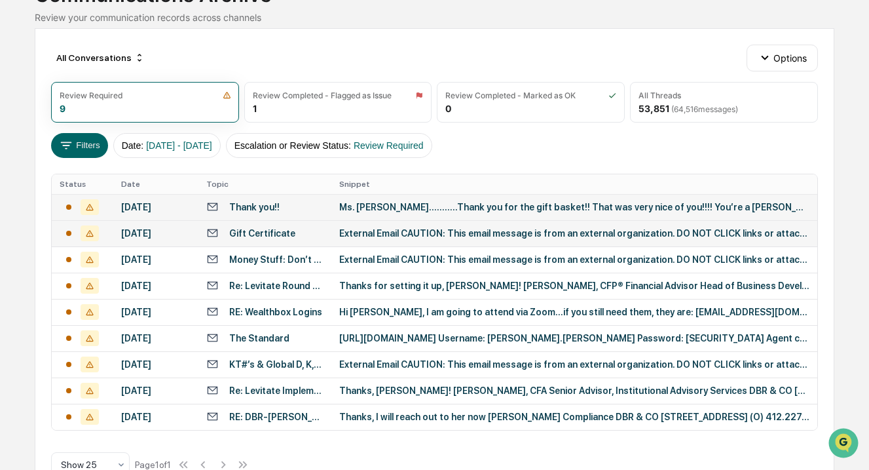 The image size is (869, 470). What do you see at coordinates (107, 119) in the screenshot?
I see `div: We're offline, we'll be back soon` at bounding box center [107, 119].